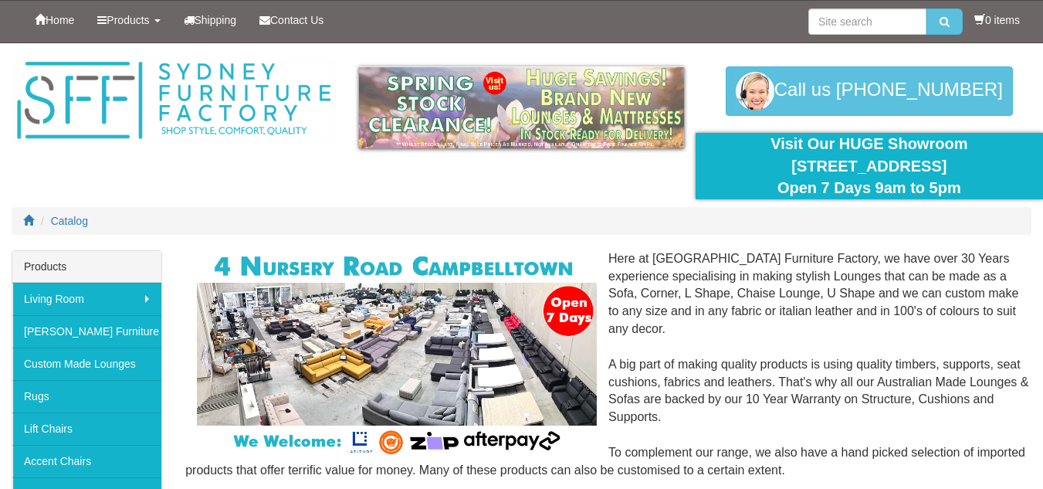  What do you see at coordinates (127, 20) in the screenshot?
I see `span: Products` at bounding box center [127, 20].